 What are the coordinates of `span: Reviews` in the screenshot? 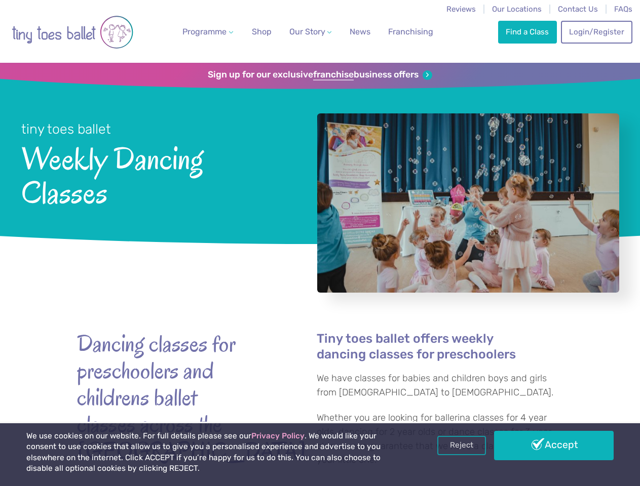 It's located at (461, 9).